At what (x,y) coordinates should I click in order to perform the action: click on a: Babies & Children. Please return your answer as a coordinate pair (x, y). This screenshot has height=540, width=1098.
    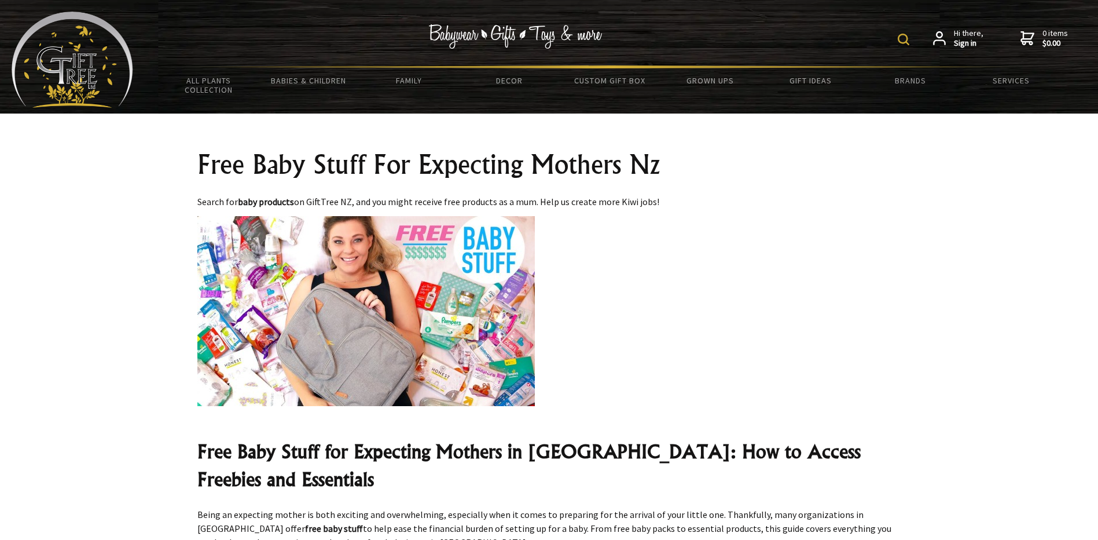
    Looking at the image, I should click on (309, 80).